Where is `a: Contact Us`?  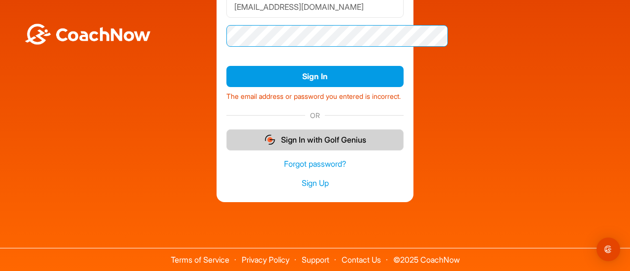 a: Contact Us is located at coordinates (361, 260).